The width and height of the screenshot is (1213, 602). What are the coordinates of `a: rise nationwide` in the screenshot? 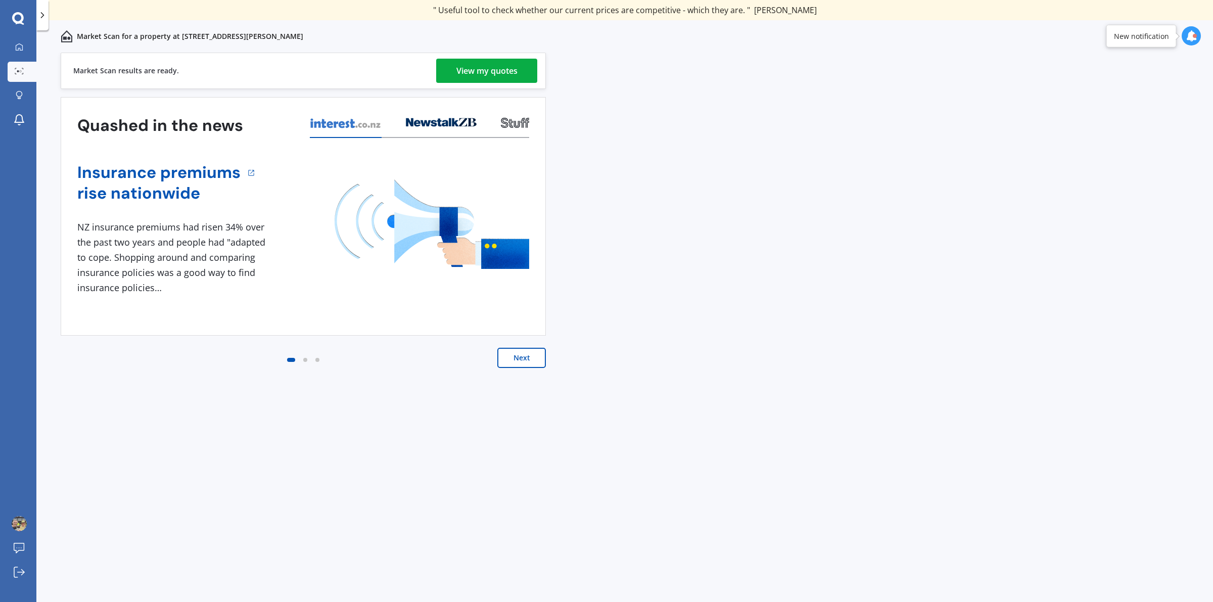 It's located at (159, 193).